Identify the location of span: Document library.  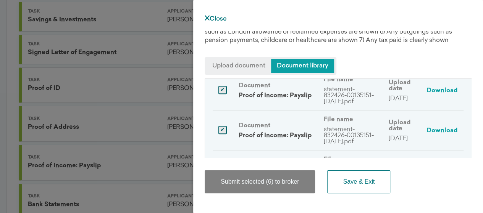
(302, 66).